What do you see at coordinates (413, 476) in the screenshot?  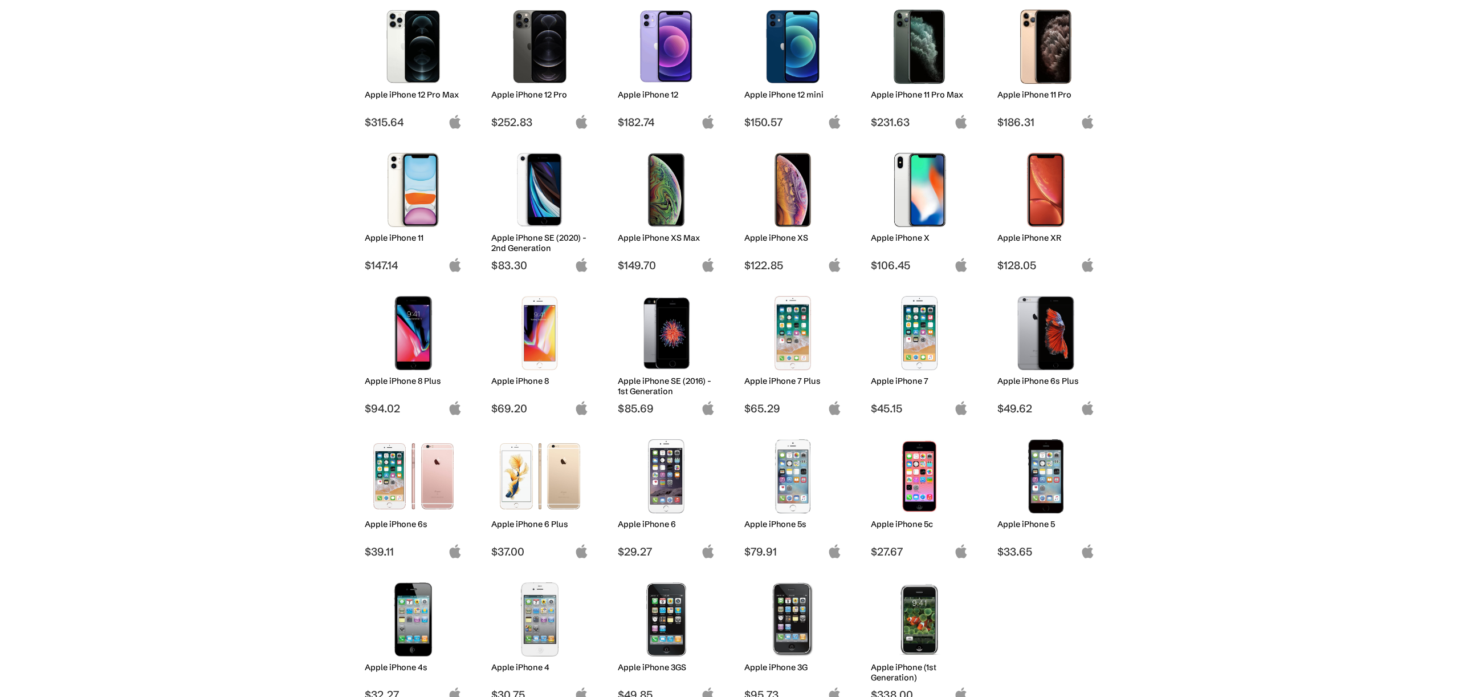 I see `img: iPhone 6s` at bounding box center [413, 476].